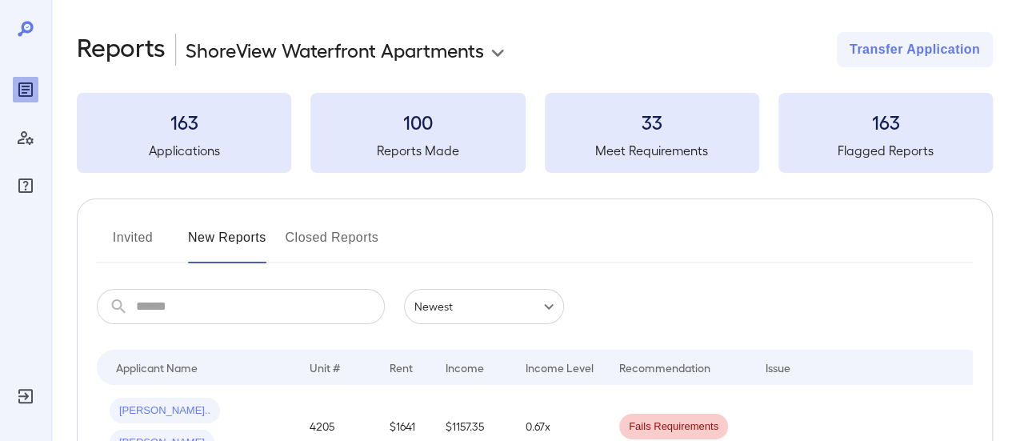  I want to click on h5: Flagged Reports, so click(886, 150).